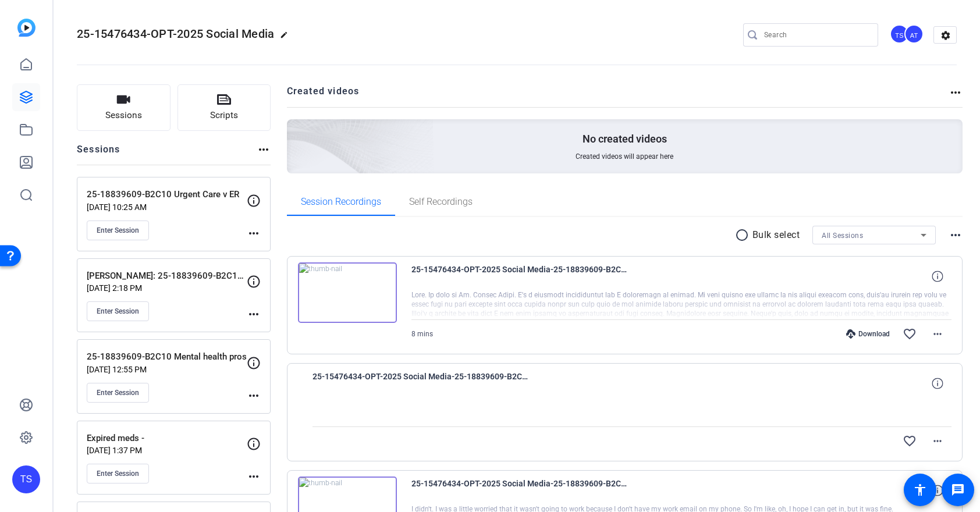 The height and width of the screenshot is (512, 980). What do you see at coordinates (26, 27) in the screenshot?
I see `img: blue-gradient.svg` at bounding box center [26, 27].